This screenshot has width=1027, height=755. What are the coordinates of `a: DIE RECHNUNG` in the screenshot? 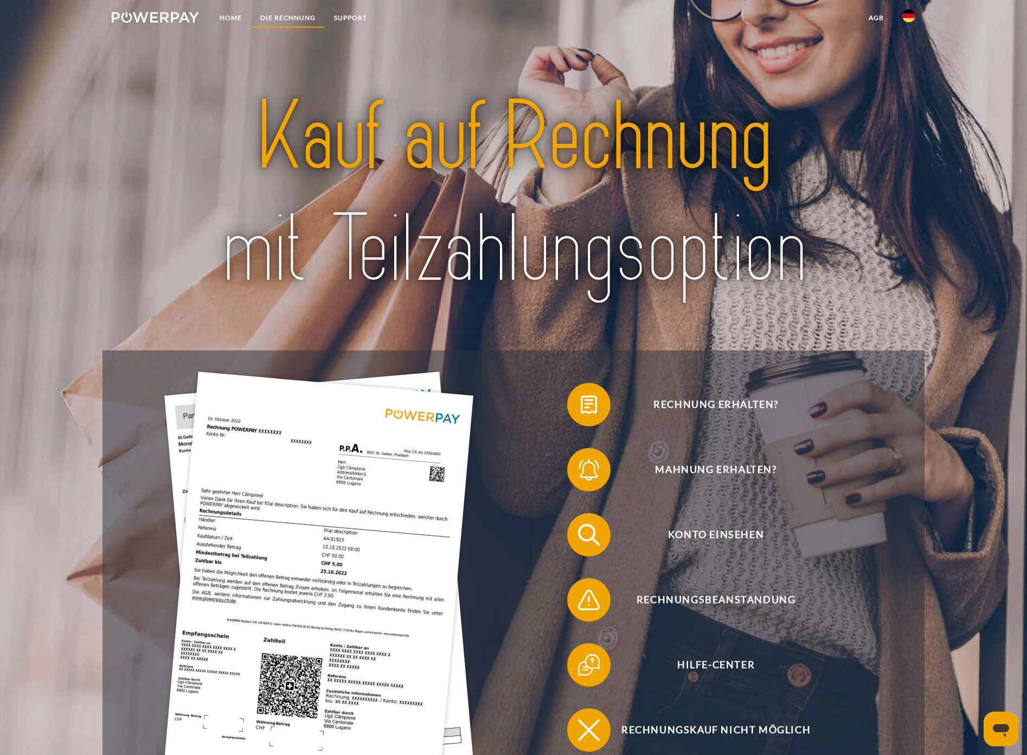 It's located at (288, 18).